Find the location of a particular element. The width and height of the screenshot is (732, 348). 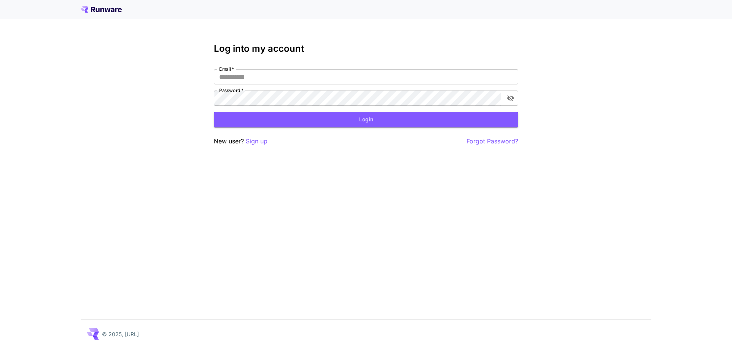

label: Password is located at coordinates (231, 90).